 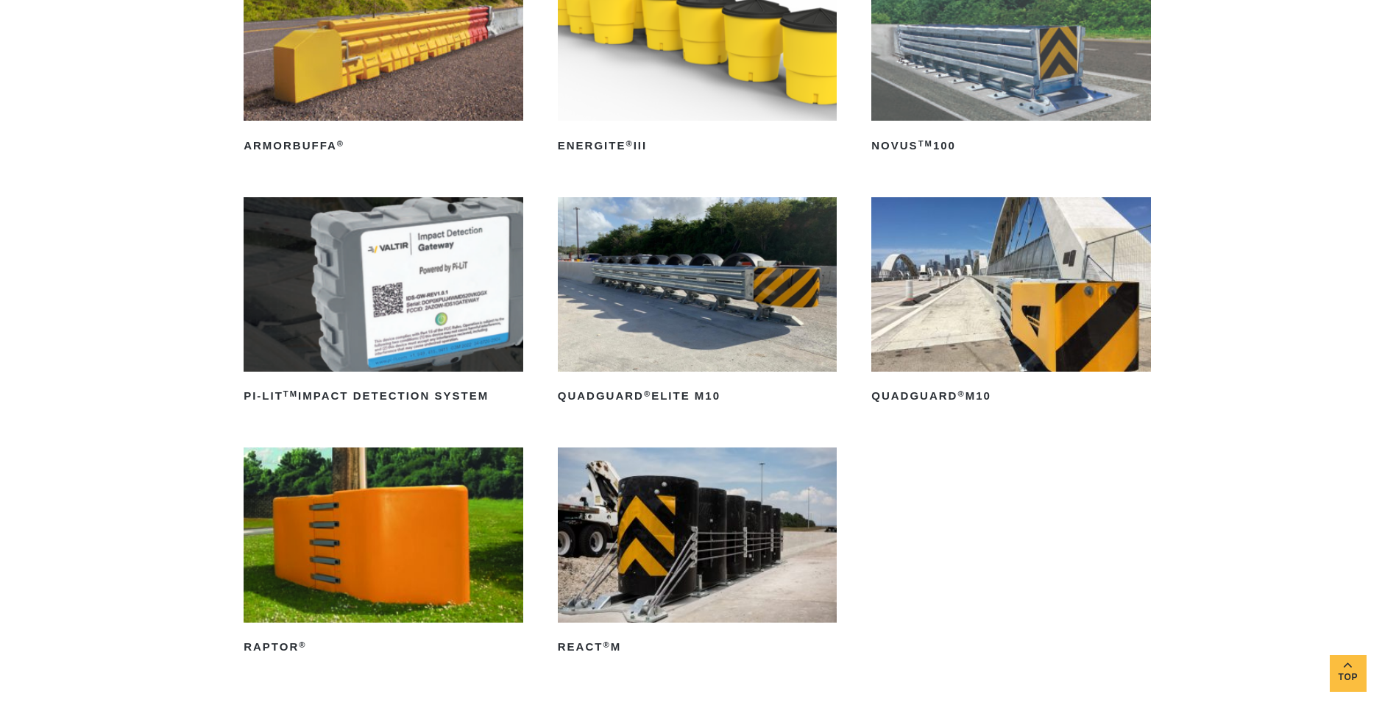 What do you see at coordinates (698, 553) in the screenshot?
I see `a: REACT®M` at bounding box center [698, 553].